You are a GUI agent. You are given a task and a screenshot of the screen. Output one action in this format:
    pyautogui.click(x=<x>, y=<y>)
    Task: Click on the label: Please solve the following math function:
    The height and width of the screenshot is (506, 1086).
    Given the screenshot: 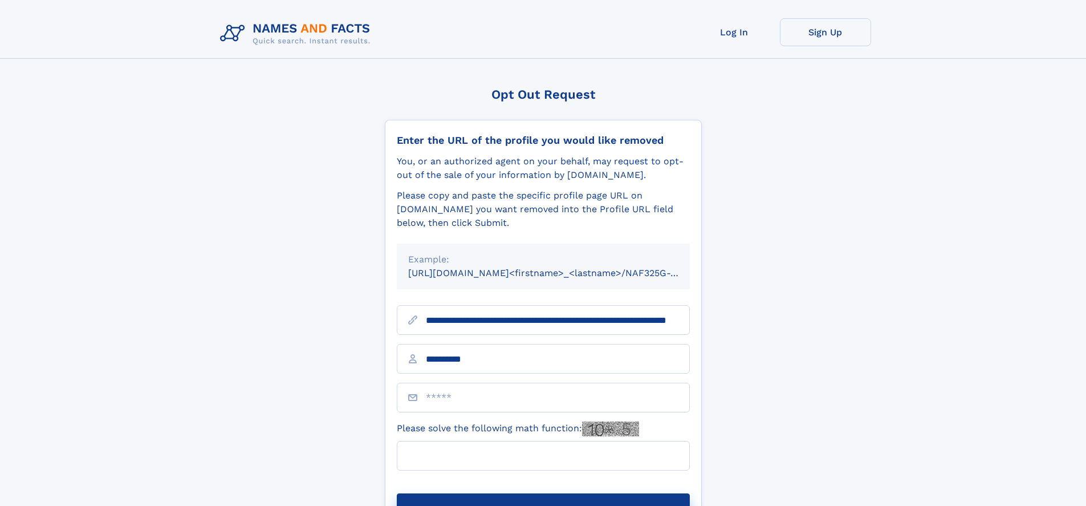 What is the action you would take?
    pyautogui.click(x=518, y=429)
    